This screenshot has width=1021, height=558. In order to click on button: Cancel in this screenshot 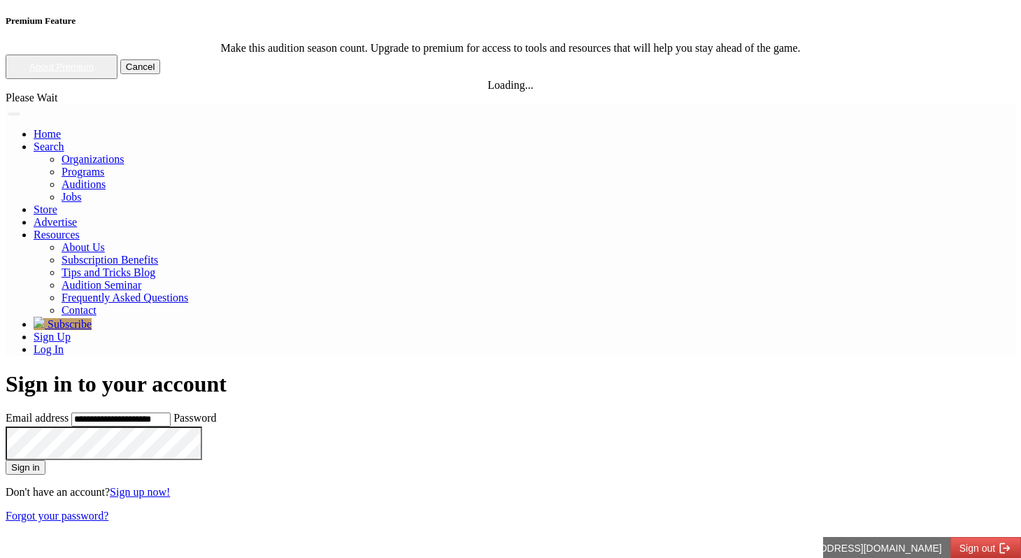, I will do `click(141, 66)`.